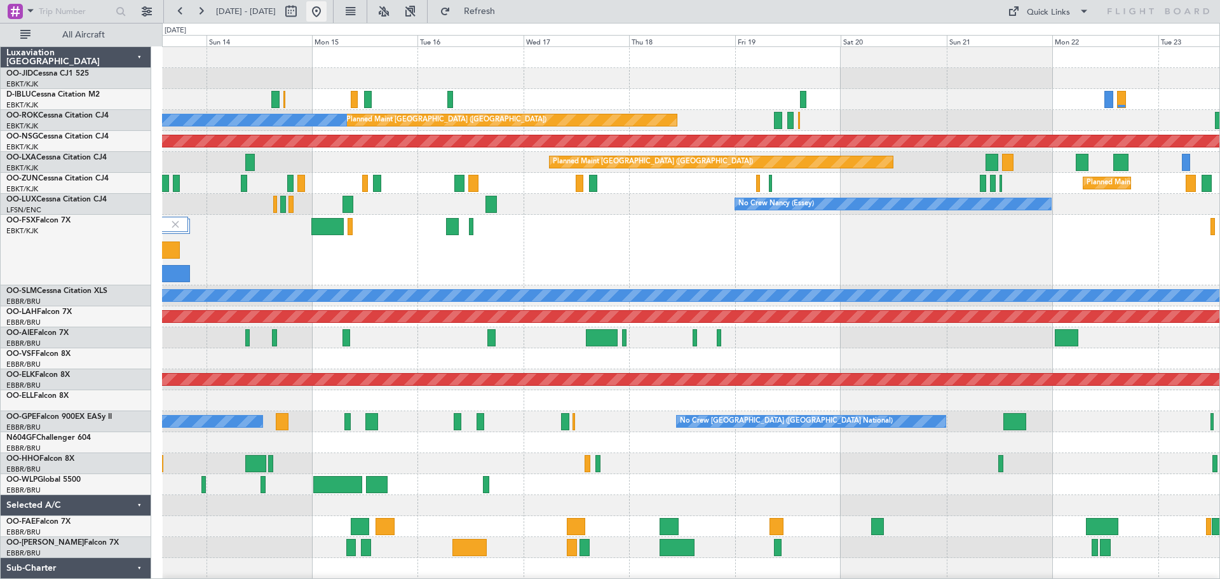 Image resolution: width=1220 pixels, height=579 pixels. What do you see at coordinates (22, 178) in the screenshot?
I see `span: OO-ZUN` at bounding box center [22, 178].